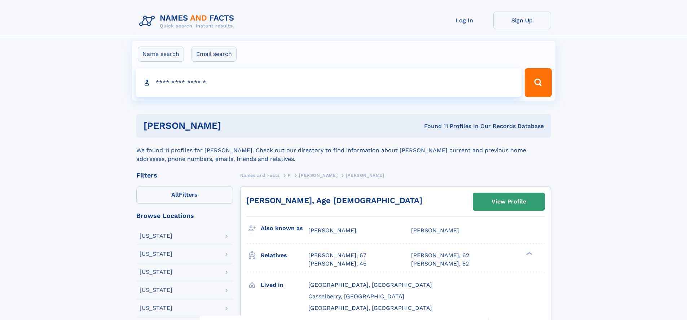 This screenshot has width=687, height=320. Describe the element at coordinates (284, 255) in the screenshot. I see `h3: Relatives` at that location.